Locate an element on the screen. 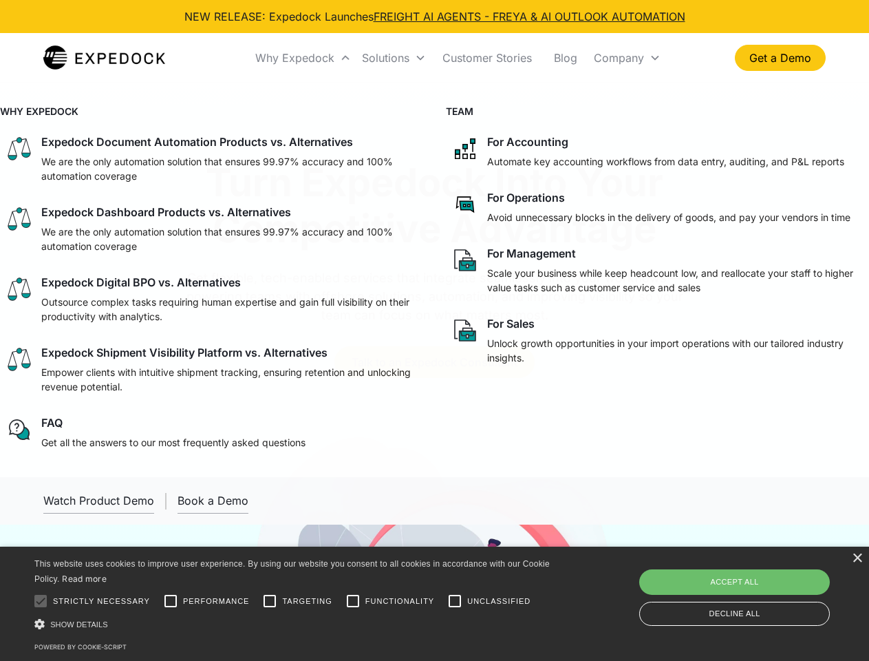 The image size is (869, 661). div: For Accounting is located at coordinates (528, 142).